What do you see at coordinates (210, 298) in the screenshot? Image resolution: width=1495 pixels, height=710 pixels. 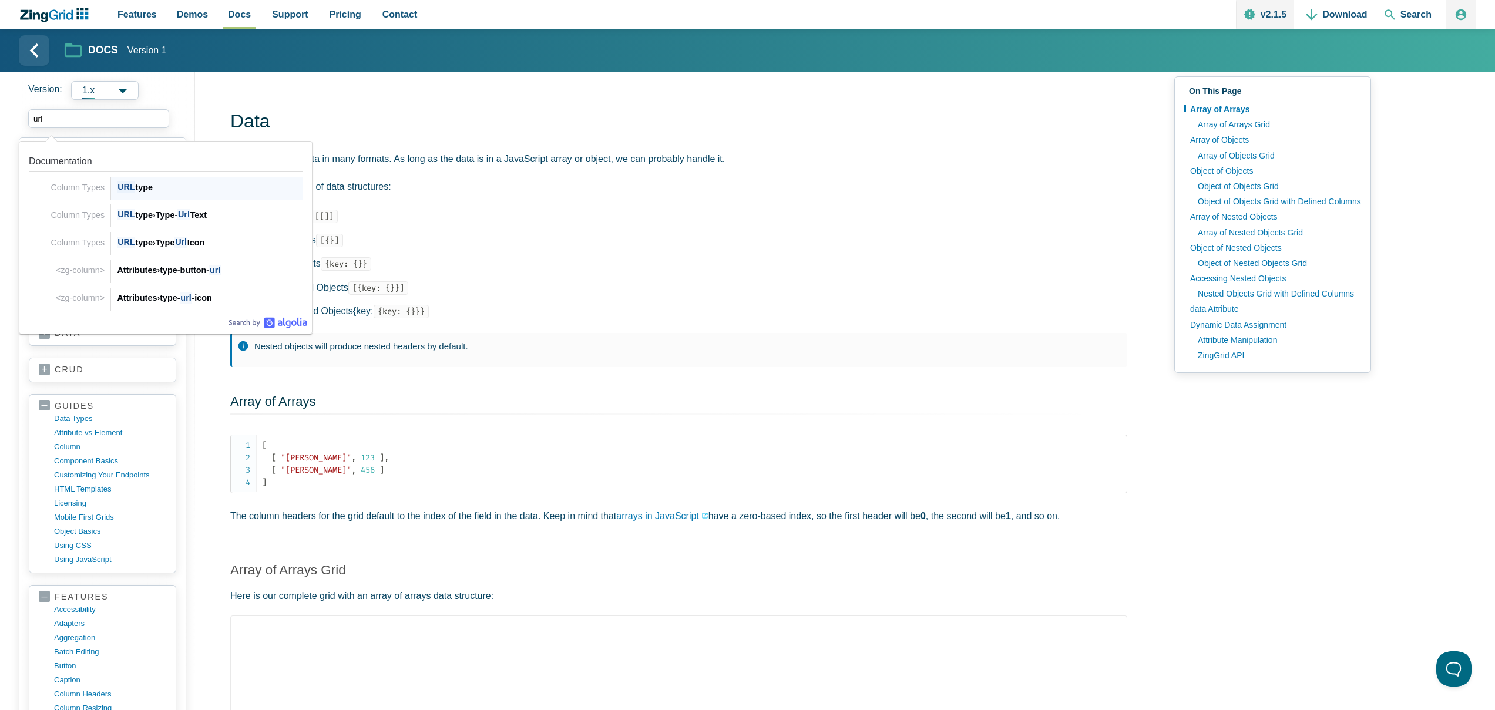 I see `div: Attributes type- -icon` at bounding box center [210, 298].